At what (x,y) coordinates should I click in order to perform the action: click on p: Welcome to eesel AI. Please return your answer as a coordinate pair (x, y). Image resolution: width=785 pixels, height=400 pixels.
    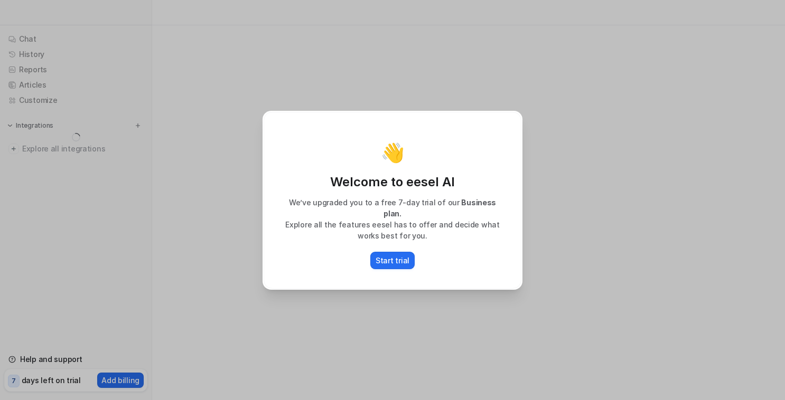
    Looking at the image, I should click on (392, 182).